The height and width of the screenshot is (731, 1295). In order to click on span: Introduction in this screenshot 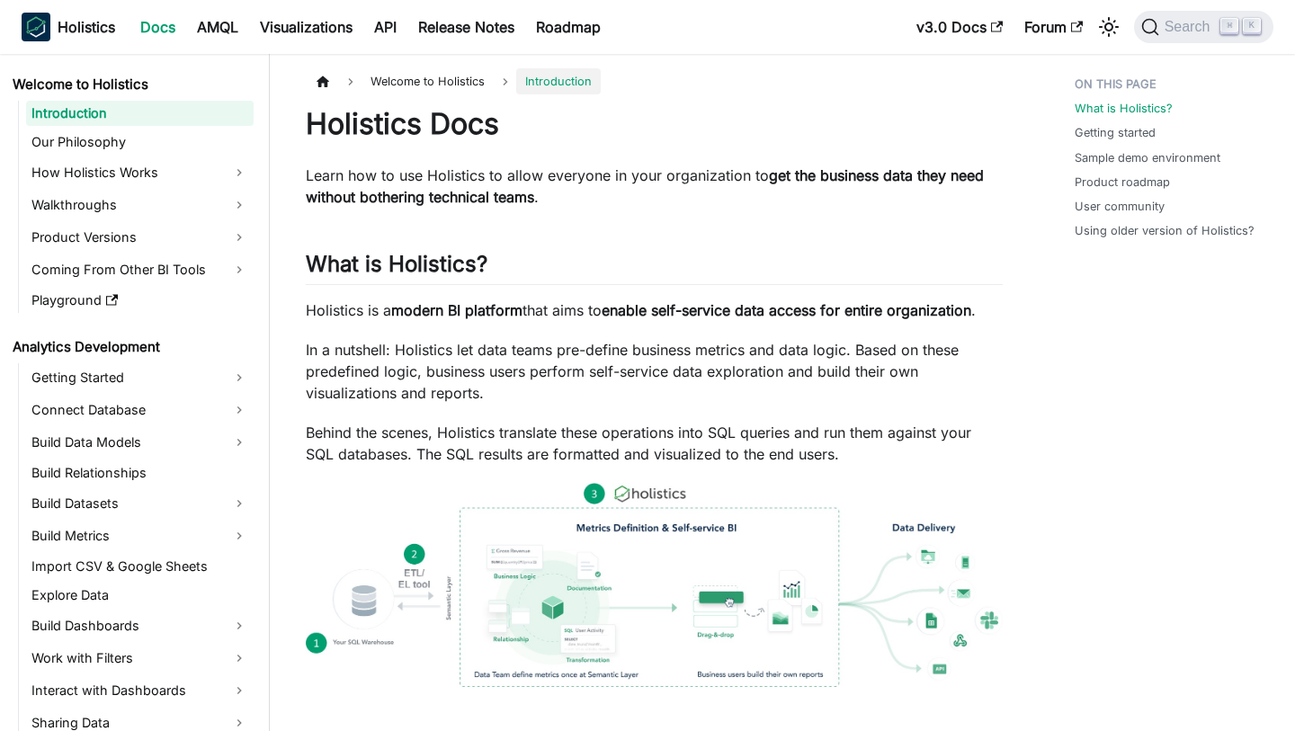, I will do `click(558, 81)`.